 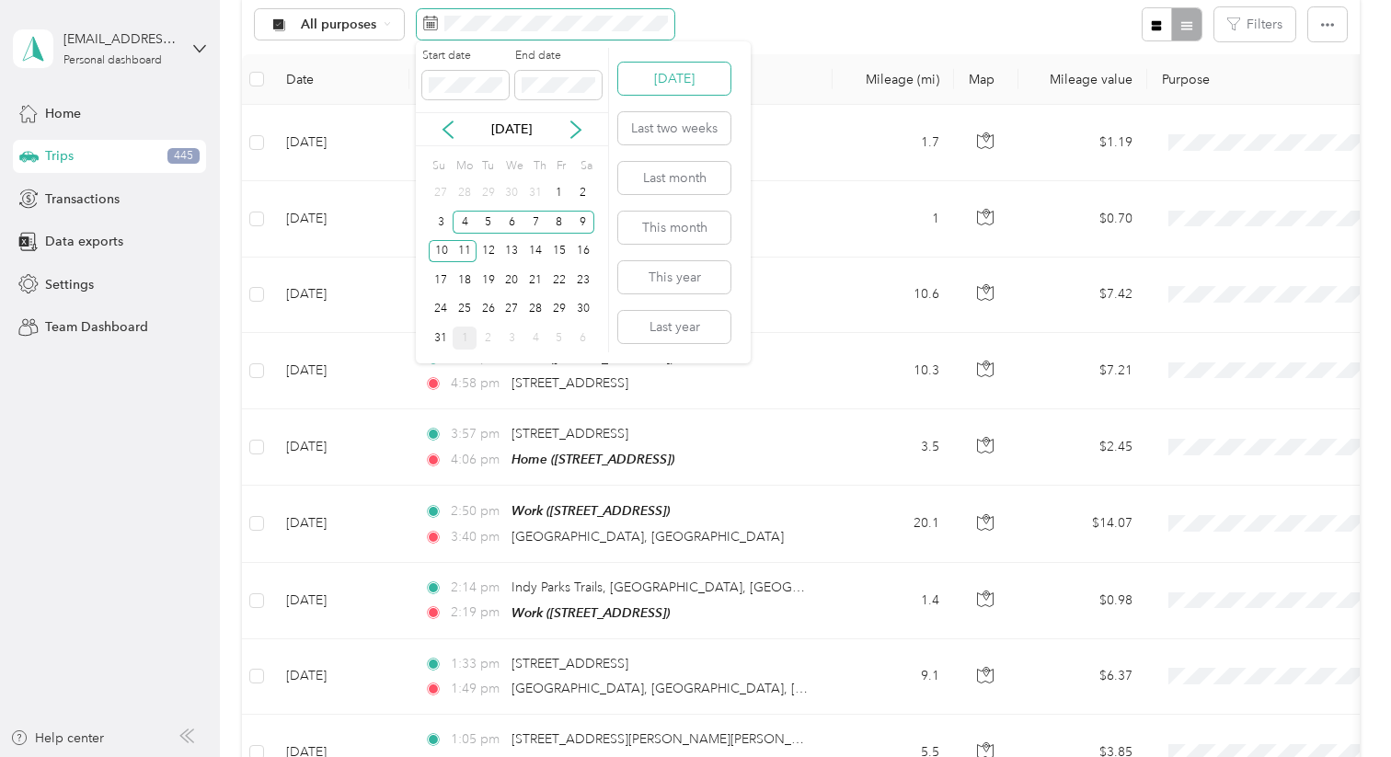 I want to click on button: Help center, so click(x=57, y=738).